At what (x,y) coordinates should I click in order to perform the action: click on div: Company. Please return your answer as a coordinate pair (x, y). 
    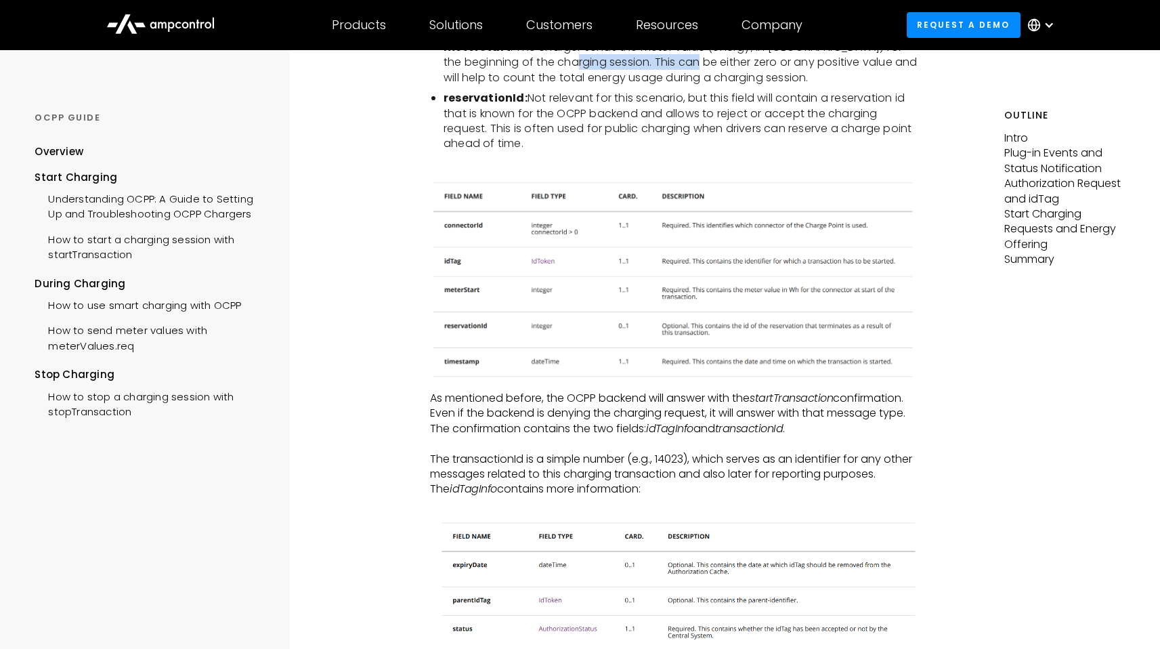
    Looking at the image, I should click on (772, 25).